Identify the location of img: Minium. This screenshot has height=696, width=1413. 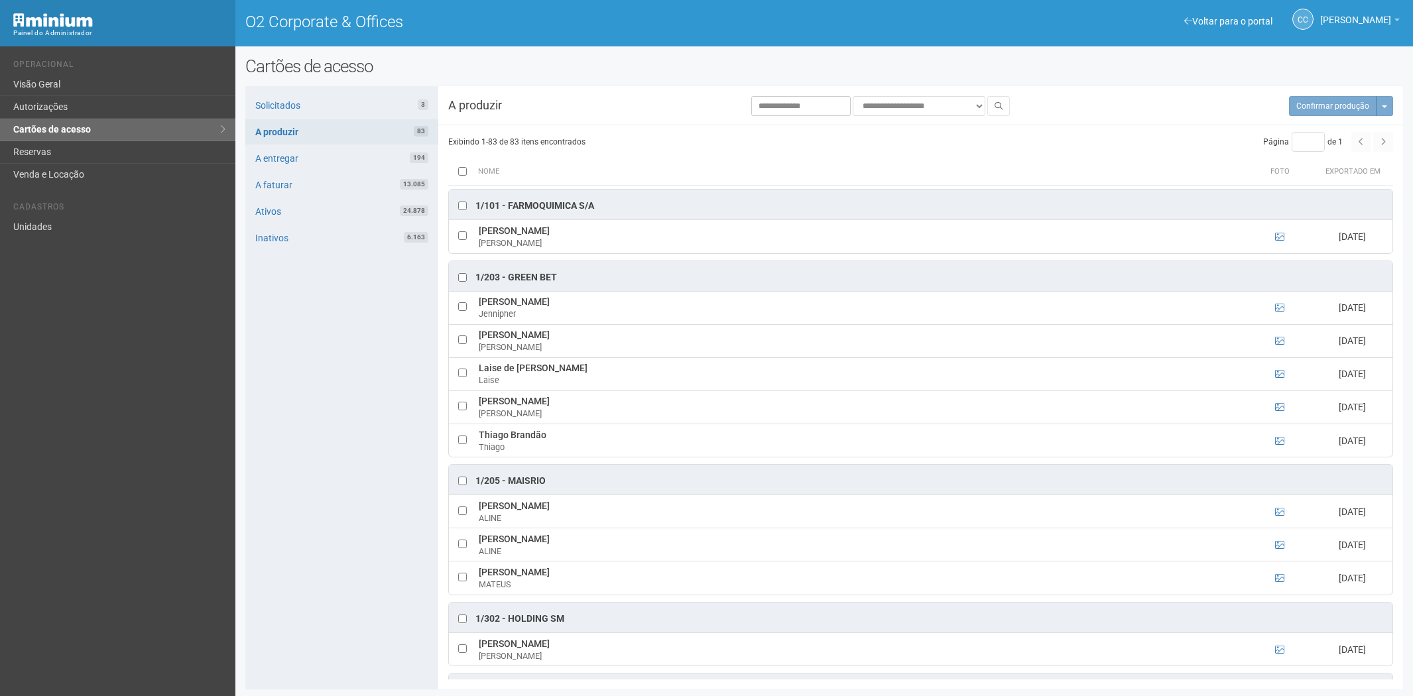
(53, 20).